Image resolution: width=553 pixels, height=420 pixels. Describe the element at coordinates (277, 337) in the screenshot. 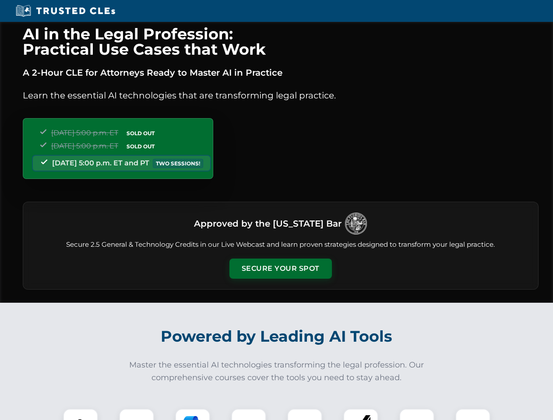

I see `h2: Powered by Leading AI Tools` at that location.